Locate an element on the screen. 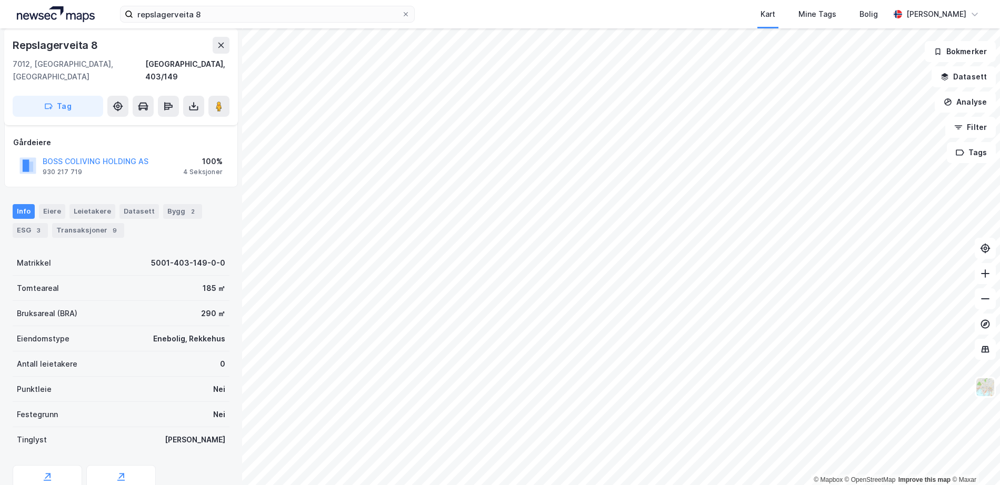  input: Søk på adresse, matrikkel, gårdeiere, leietakere eller personer is located at coordinates (267, 14).